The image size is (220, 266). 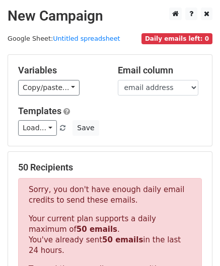 I want to click on h2: New Campaign, so click(x=110, y=16).